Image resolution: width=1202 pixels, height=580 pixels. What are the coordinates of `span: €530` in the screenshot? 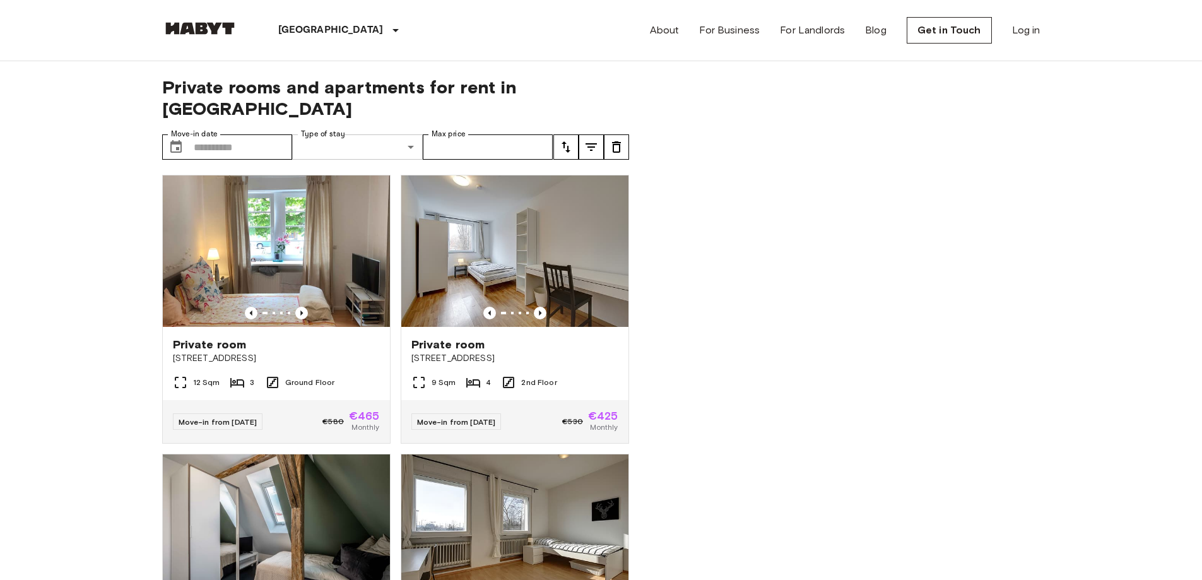 It's located at (572, 422).